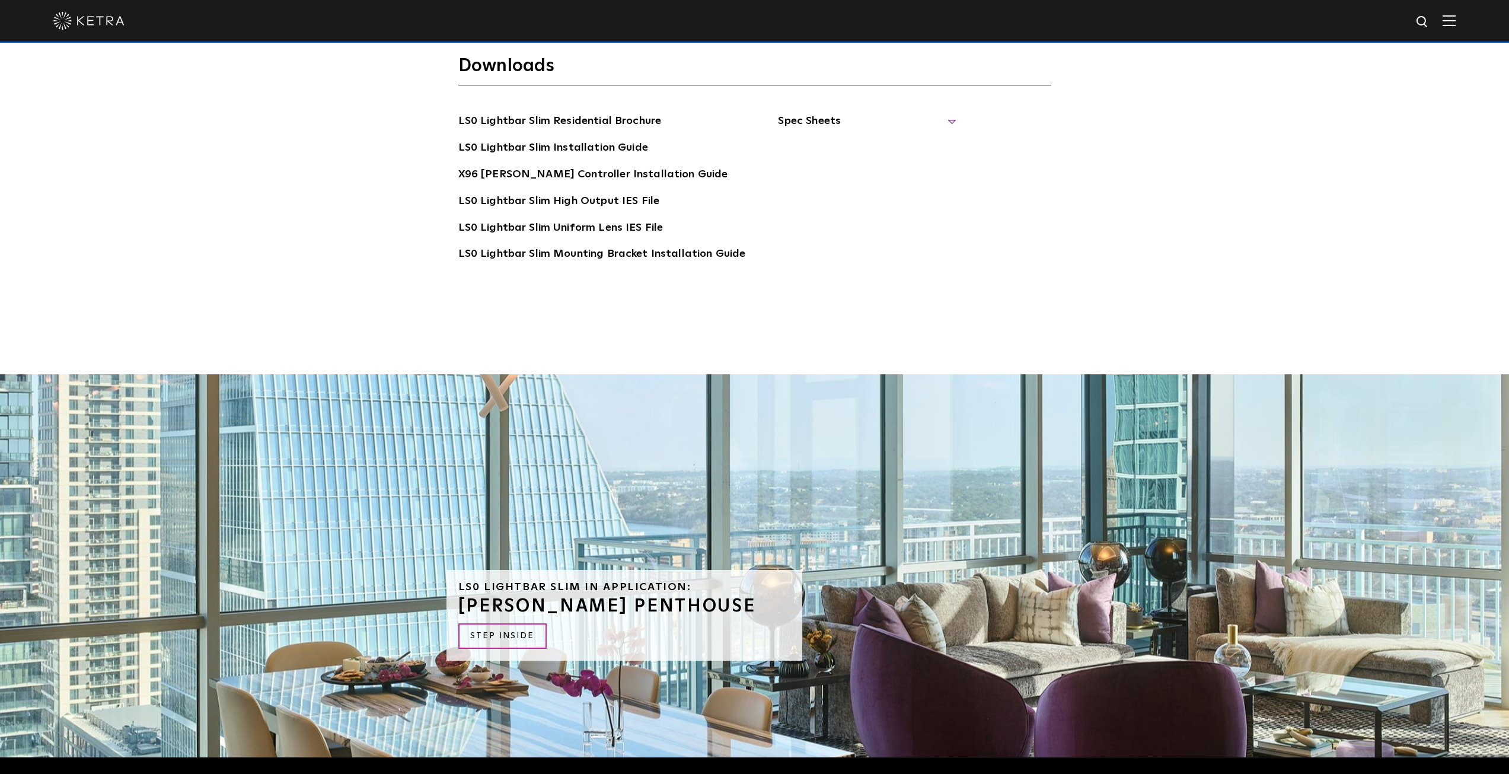 Image resolution: width=1509 pixels, height=774 pixels. I want to click on img: search icon, so click(1423, 22).